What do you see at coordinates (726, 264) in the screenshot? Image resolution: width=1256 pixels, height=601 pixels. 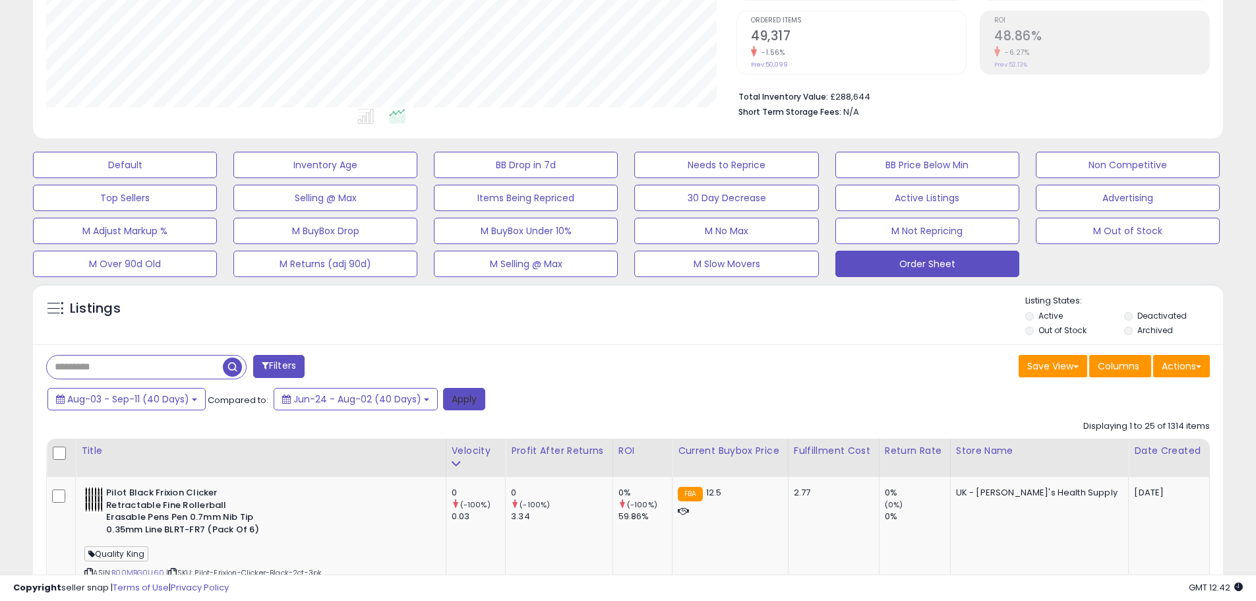 I see `button: M Slow Movers` at bounding box center [726, 264].